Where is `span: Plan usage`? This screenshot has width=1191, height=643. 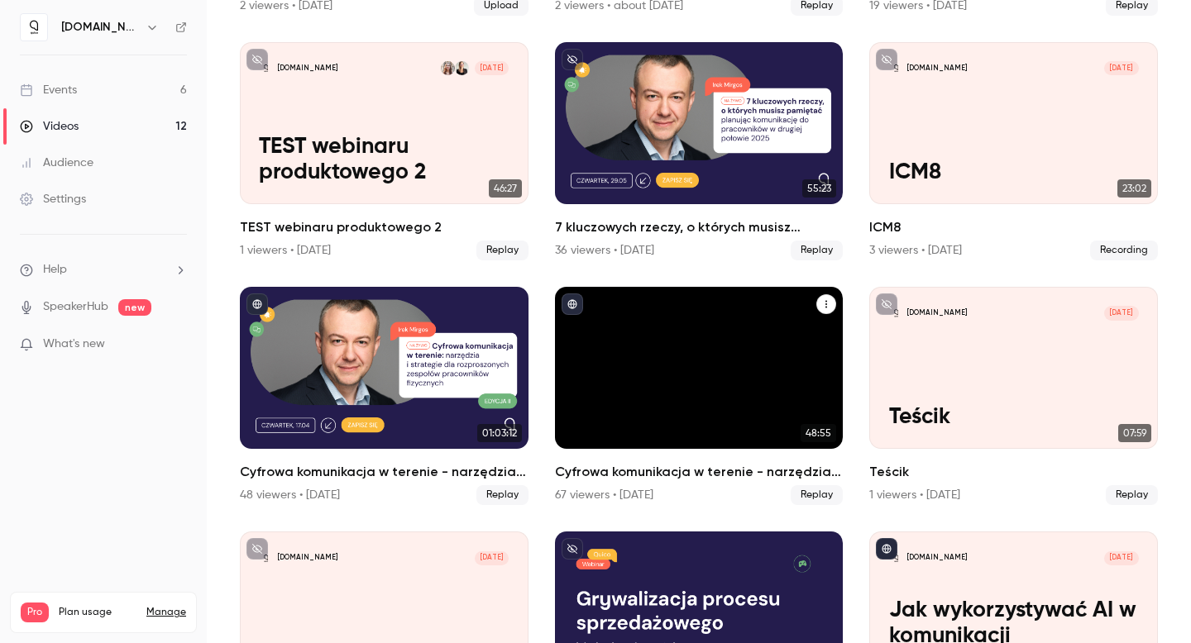 span: Plan usage is located at coordinates (98, 613).